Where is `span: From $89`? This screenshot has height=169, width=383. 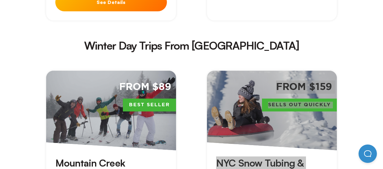
span: From $89 is located at coordinates (145, 87).